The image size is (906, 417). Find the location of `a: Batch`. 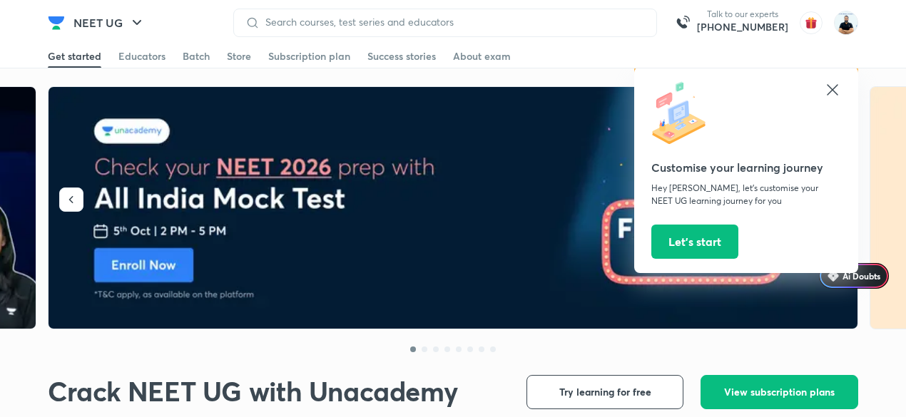

a: Batch is located at coordinates (196, 56).